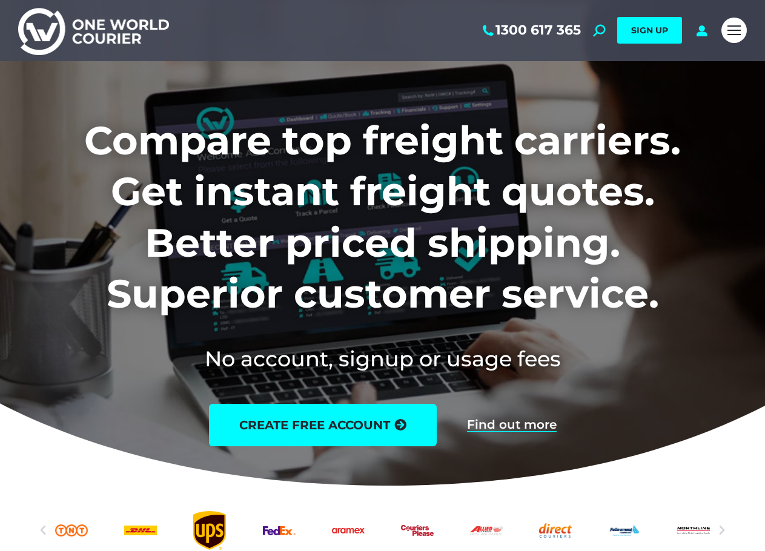  Describe the element at coordinates (93, 30) in the screenshot. I see `img: One World Courier` at that location.